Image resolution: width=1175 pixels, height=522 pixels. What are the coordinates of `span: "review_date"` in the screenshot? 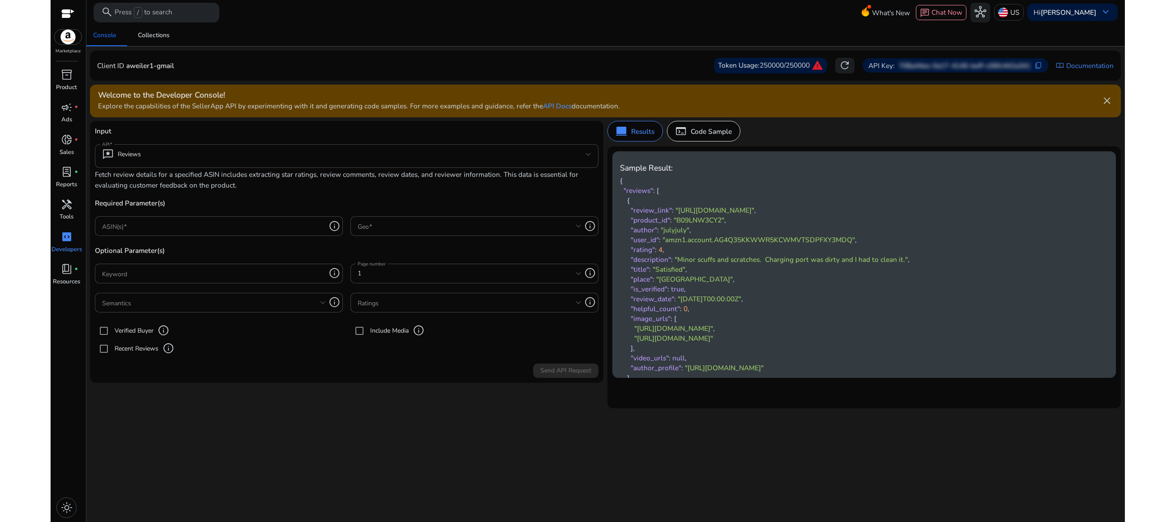 It's located at (652, 298).